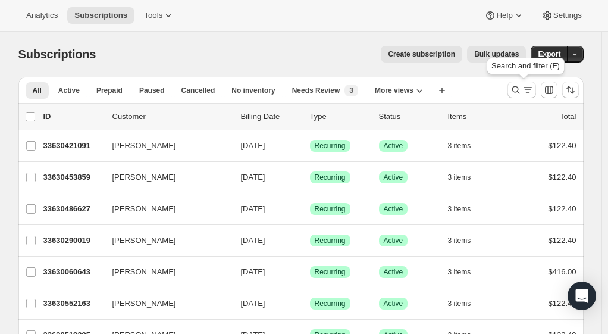 Image resolution: width=608 pixels, height=334 pixels. Describe the element at coordinates (73, 272) in the screenshot. I see `p: 33630060643` at that location.